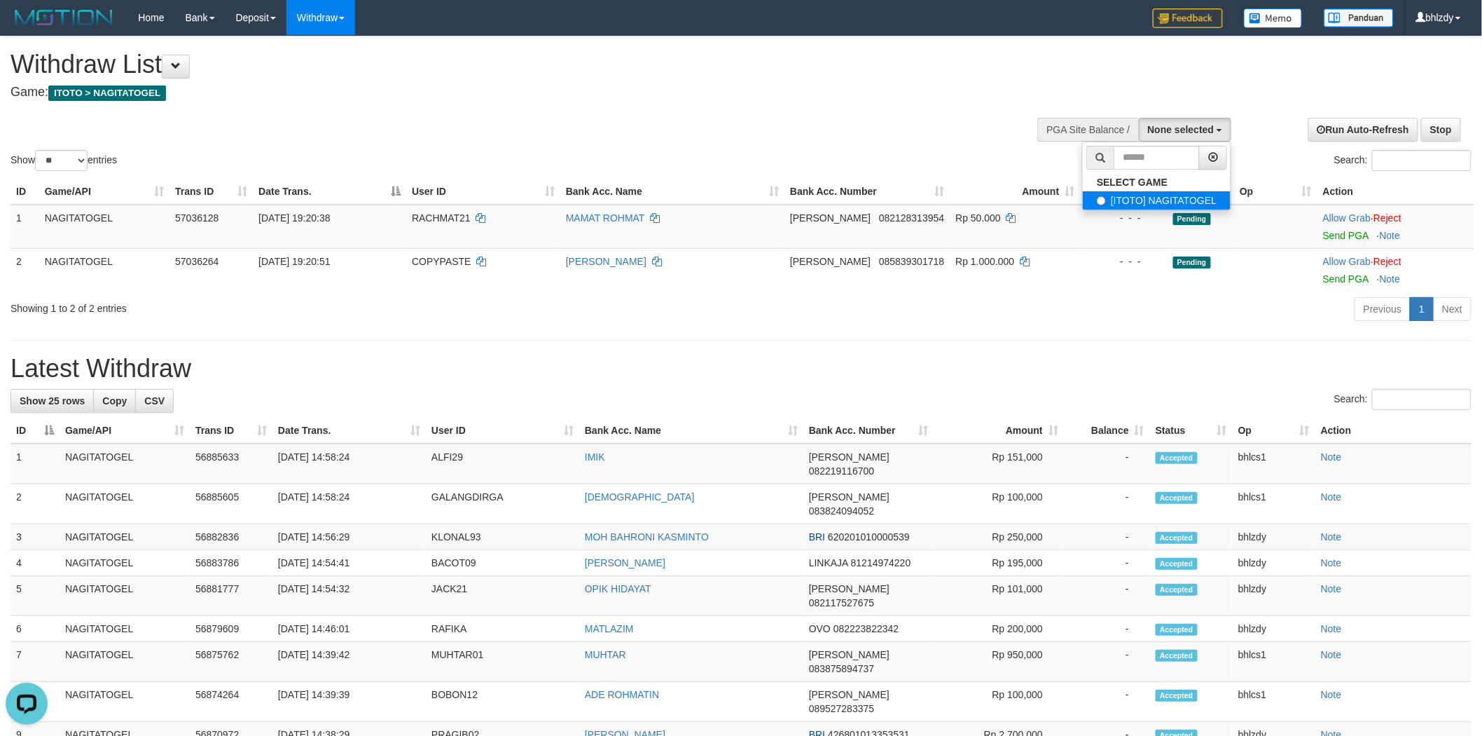 The height and width of the screenshot is (736, 1482). I want to click on img: MOTION_logo.png, so click(64, 18).